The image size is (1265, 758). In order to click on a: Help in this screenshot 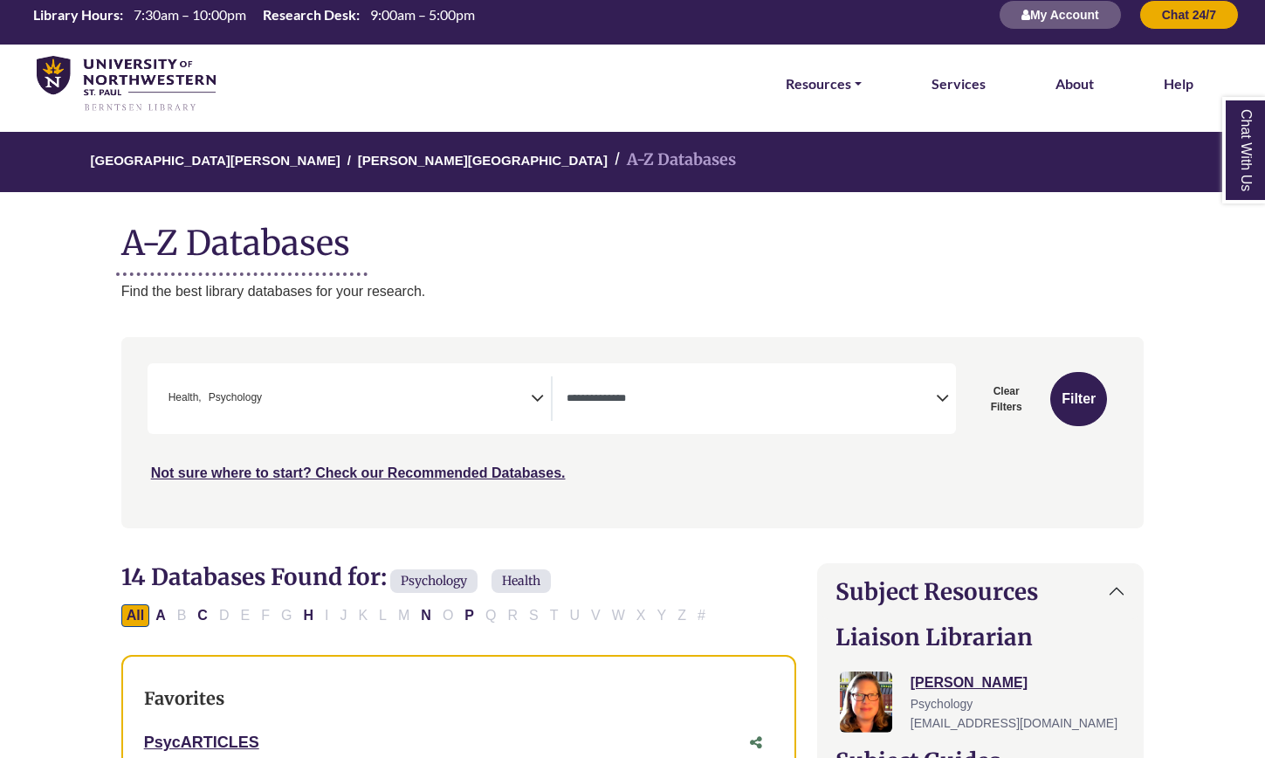, I will do `click(1179, 84)`.